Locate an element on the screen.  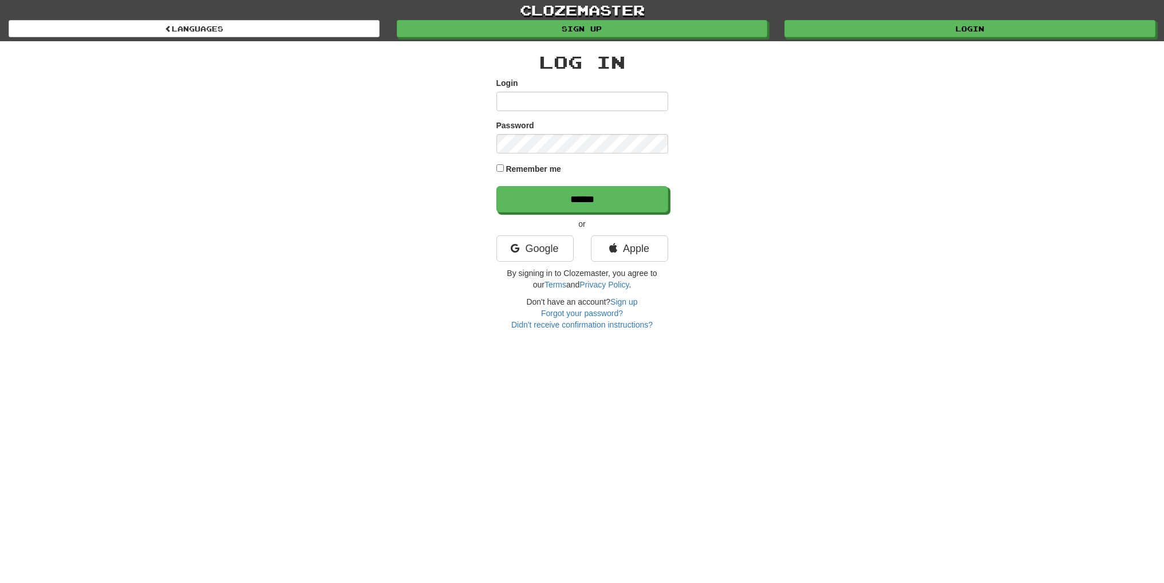
a: Google is located at coordinates (535, 249).